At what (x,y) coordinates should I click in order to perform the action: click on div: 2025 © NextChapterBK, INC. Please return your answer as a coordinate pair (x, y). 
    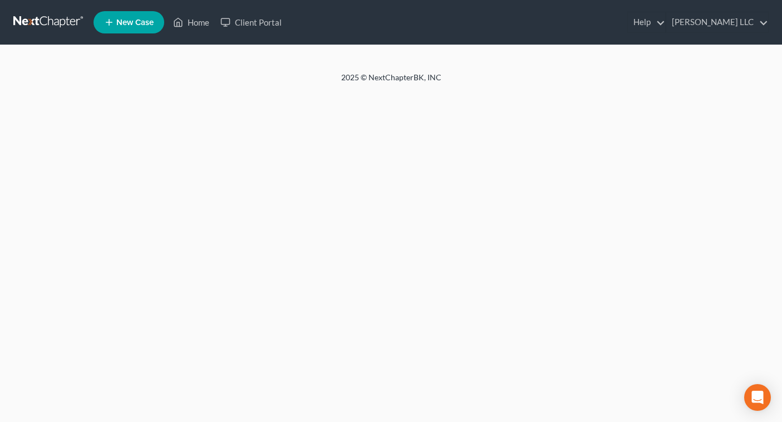
    Looking at the image, I should click on (391, 82).